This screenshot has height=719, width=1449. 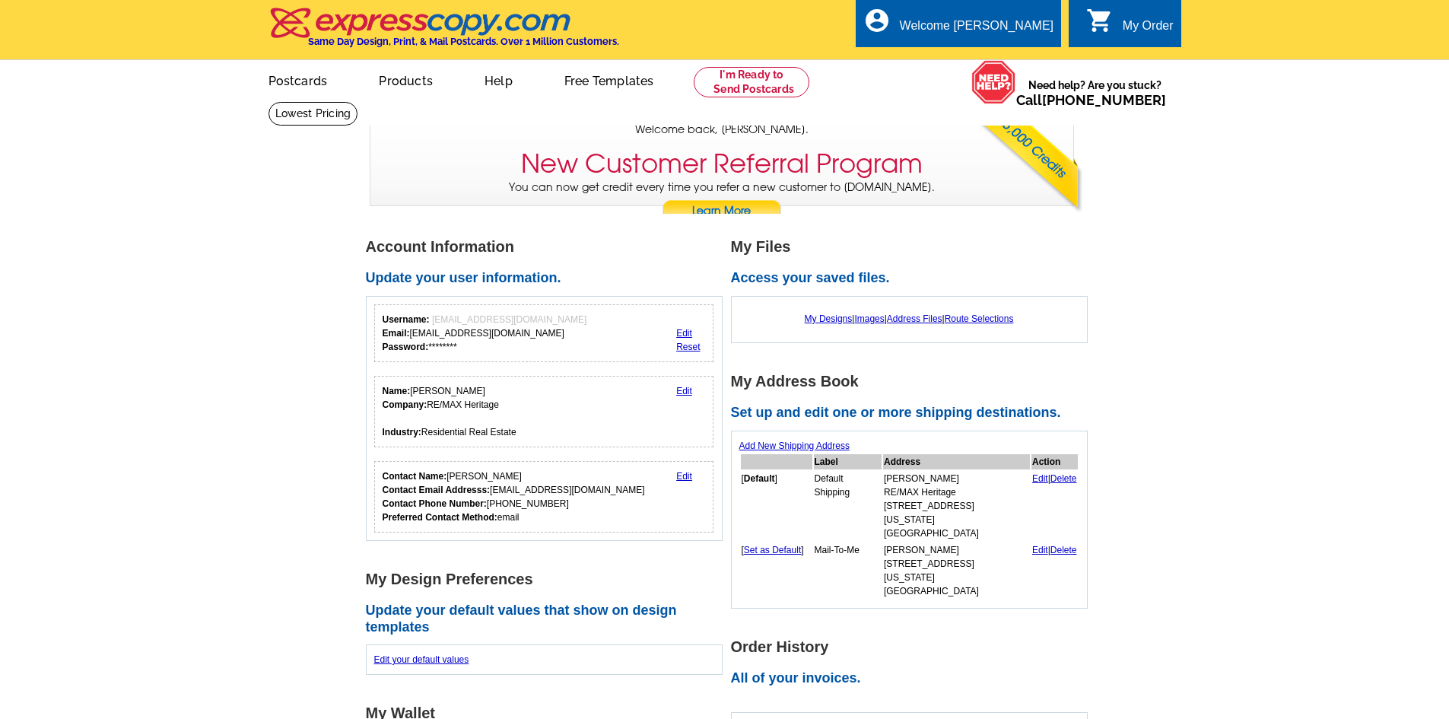 What do you see at coordinates (406, 320) in the screenshot?
I see `strong: Username:` at bounding box center [406, 320].